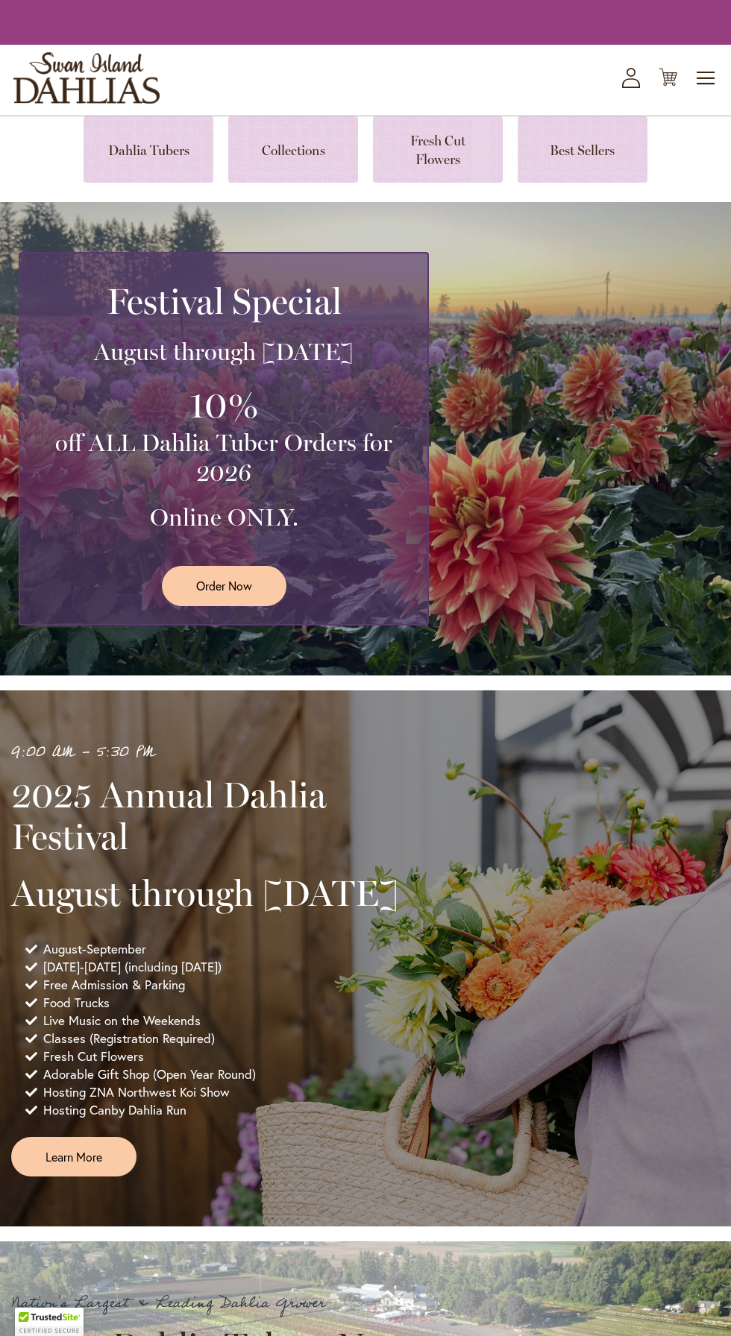 The width and height of the screenshot is (731, 1336). I want to click on h2: 2025 Annual Dahlia Festival, so click(216, 816).